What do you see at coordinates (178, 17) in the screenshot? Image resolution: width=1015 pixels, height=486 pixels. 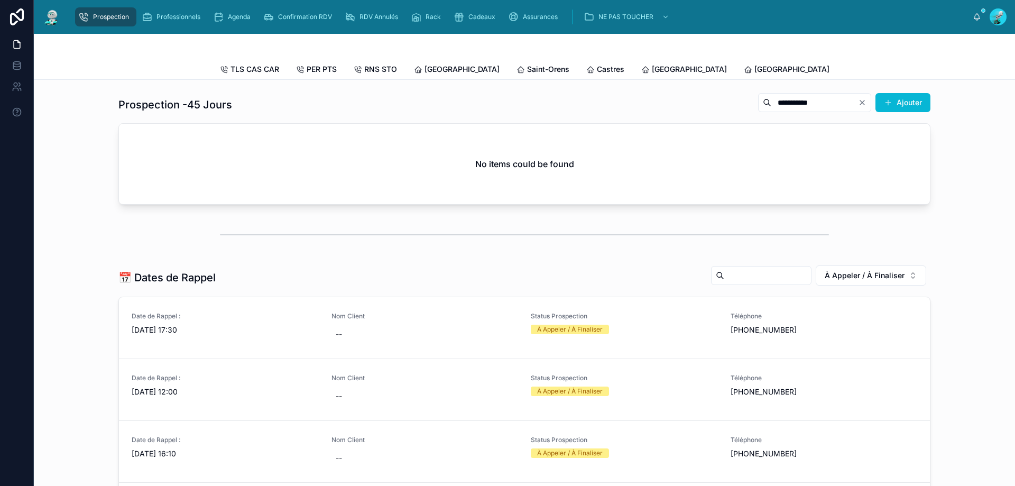 I see `span: Professionnels` at bounding box center [178, 17].